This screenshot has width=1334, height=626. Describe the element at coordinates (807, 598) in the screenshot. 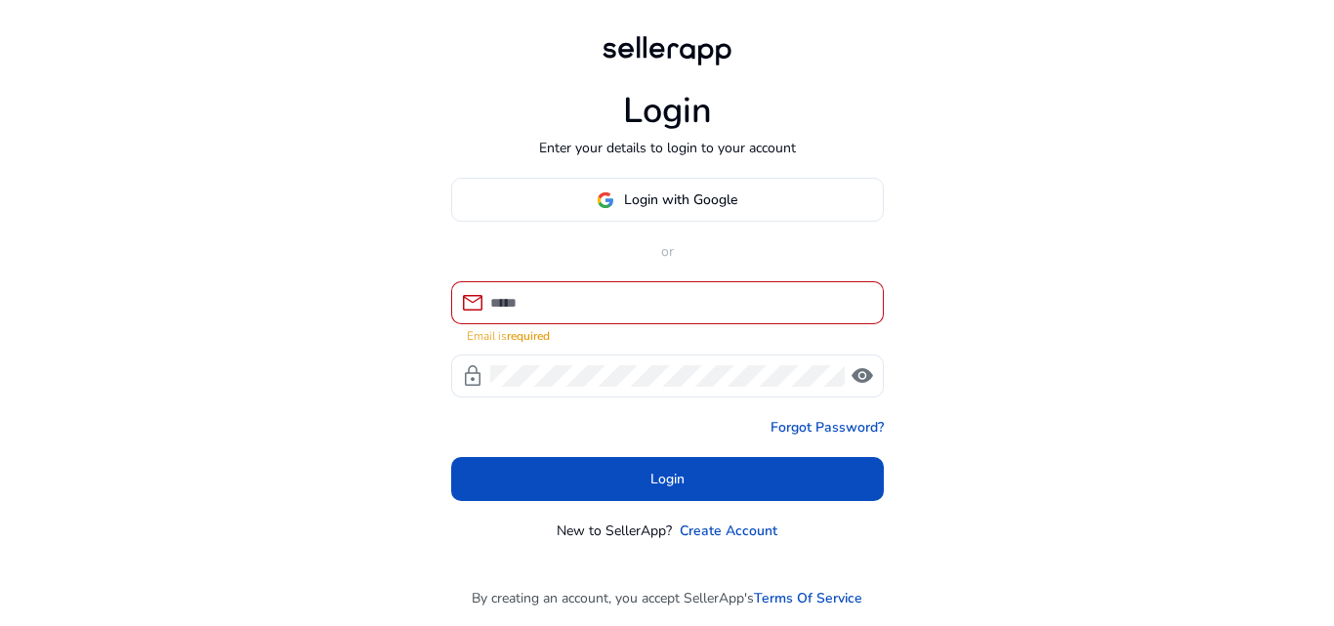

I see `a: Terms Of Service` at that location.